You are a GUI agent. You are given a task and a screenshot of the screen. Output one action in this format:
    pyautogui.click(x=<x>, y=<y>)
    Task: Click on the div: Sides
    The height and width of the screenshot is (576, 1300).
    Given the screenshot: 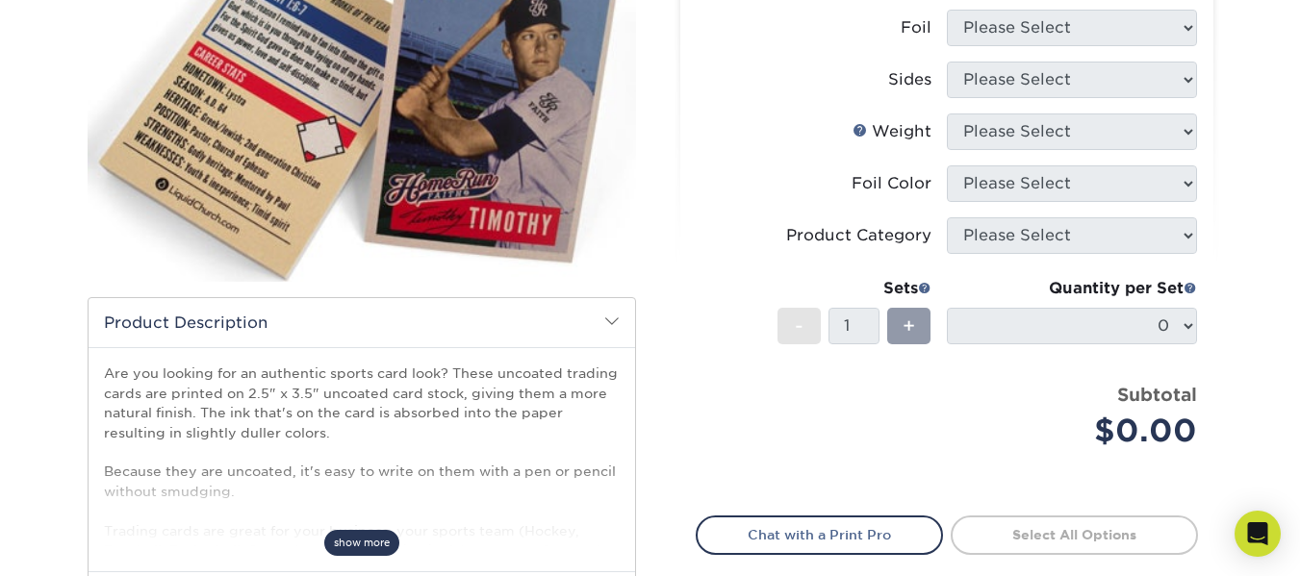 What is the action you would take?
    pyautogui.click(x=910, y=80)
    